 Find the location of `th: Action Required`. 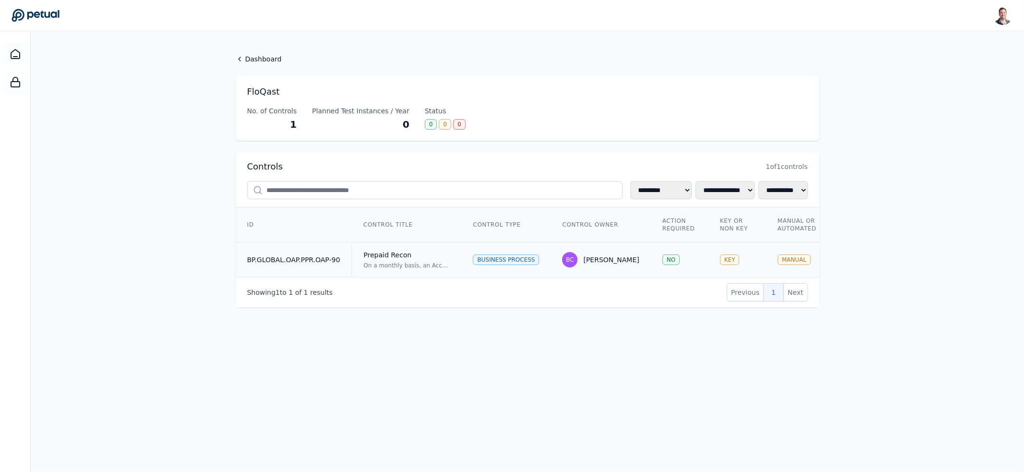

th: Action Required is located at coordinates (680, 225).